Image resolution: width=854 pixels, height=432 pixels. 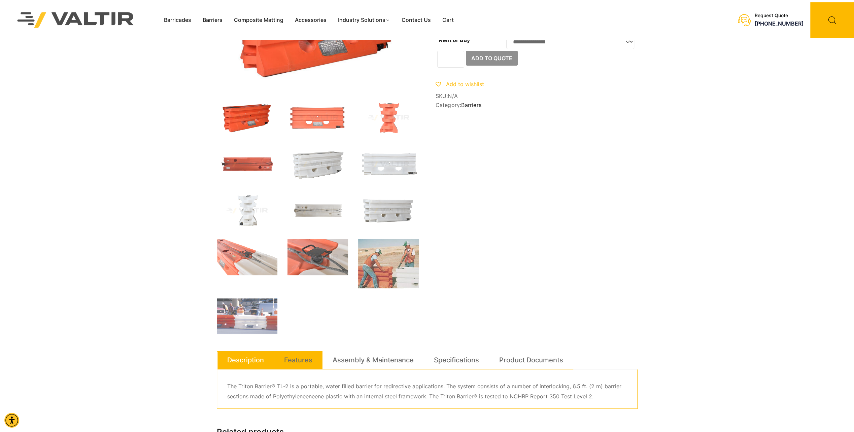 I want to click on img: Triton_Nat_Side.jpg, so click(x=247, y=211).